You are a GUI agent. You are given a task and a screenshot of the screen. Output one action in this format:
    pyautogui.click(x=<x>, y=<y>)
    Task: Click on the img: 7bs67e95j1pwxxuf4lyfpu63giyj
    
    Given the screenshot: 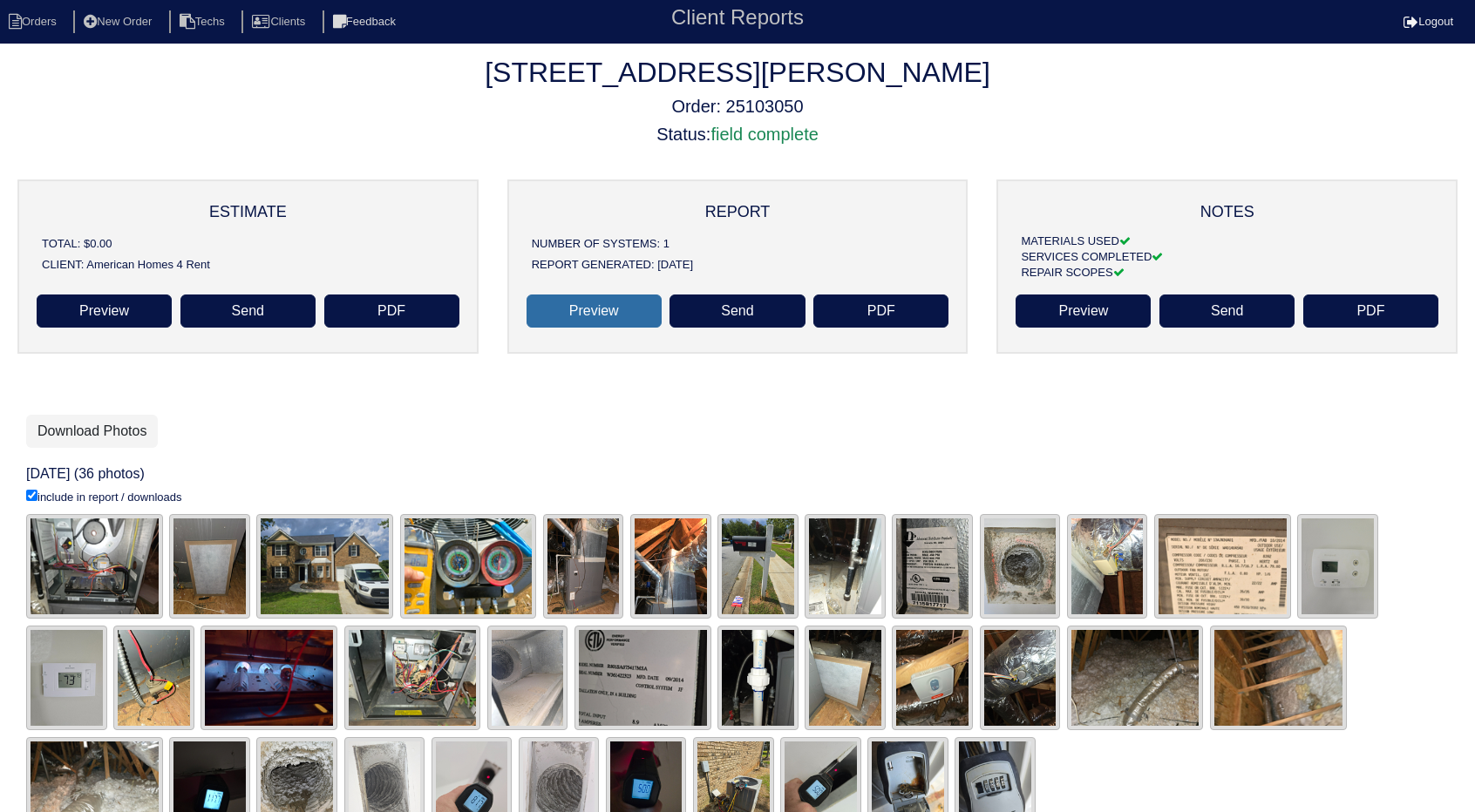 What is the action you would take?
    pyautogui.click(x=269, y=679)
    